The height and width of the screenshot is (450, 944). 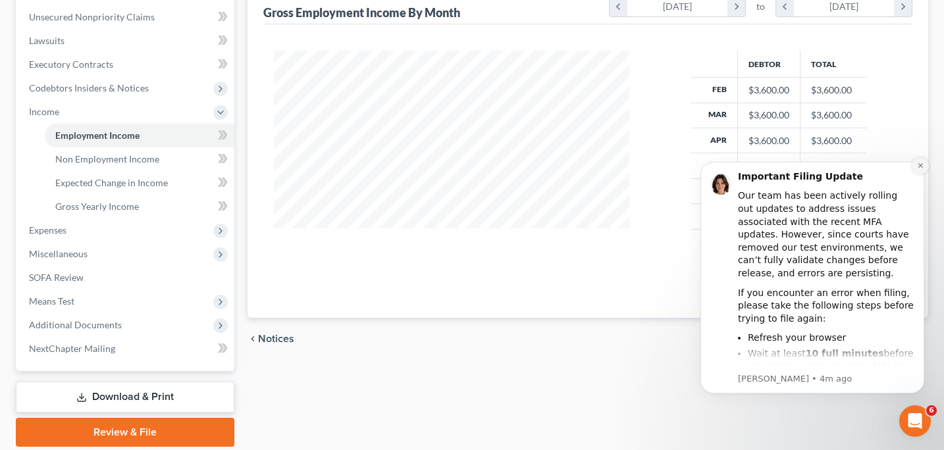 What do you see at coordinates (120, 31) in the screenshot?
I see `b: Important Filing Update` at bounding box center [120, 31].